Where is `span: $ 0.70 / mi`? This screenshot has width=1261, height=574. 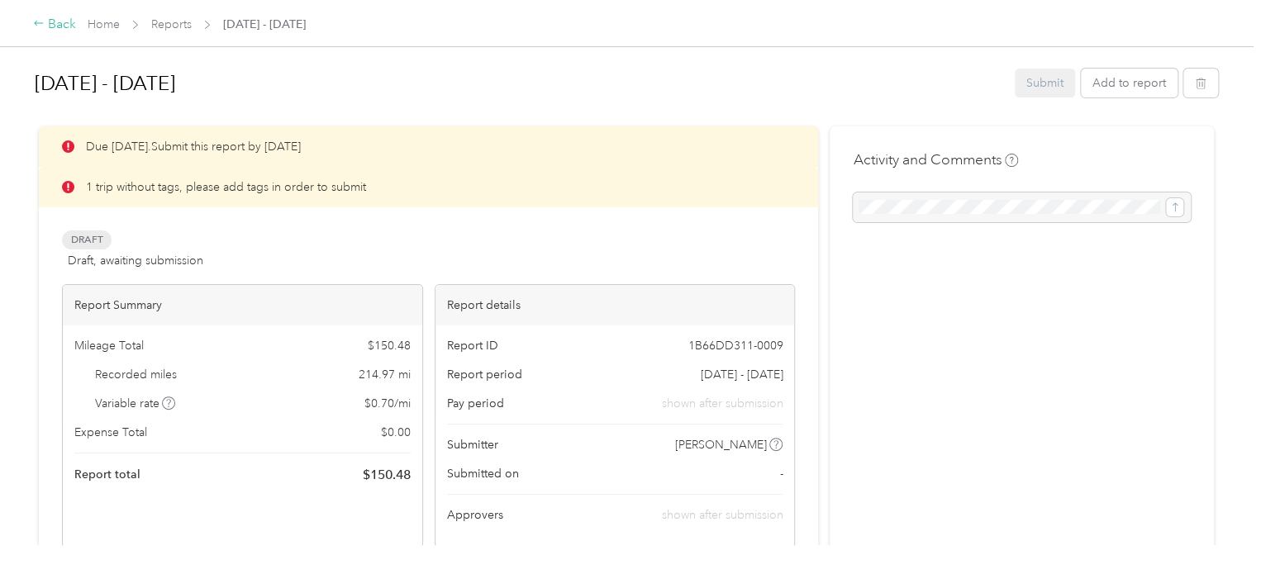 span: $ 0.70 / mi is located at coordinates (388, 403).